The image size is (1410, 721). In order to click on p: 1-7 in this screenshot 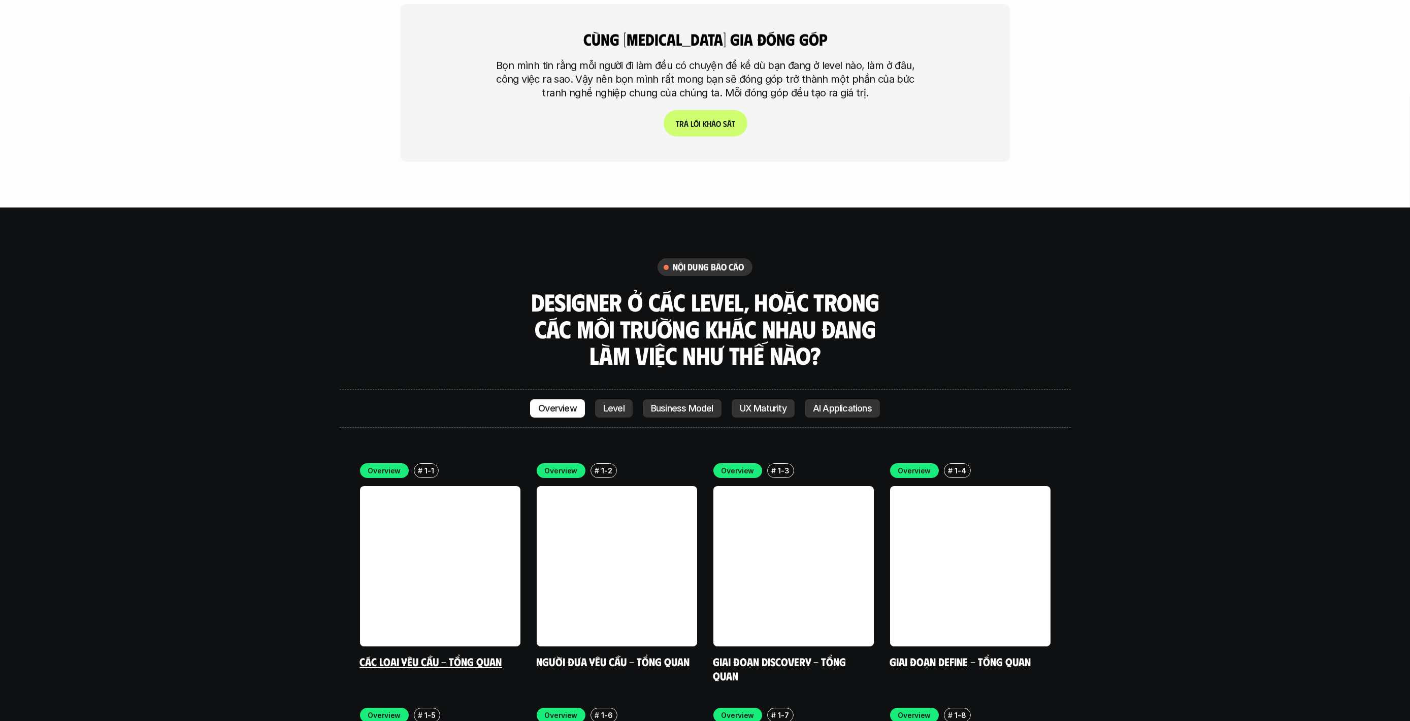, I will do `click(783, 715)`.